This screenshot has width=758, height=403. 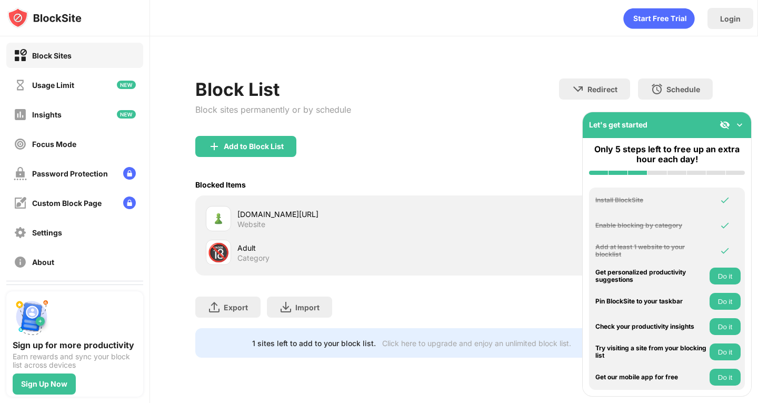 What do you see at coordinates (651, 352) in the screenshot?
I see `div: Try visiting a site from your blocking list` at bounding box center [651, 352].